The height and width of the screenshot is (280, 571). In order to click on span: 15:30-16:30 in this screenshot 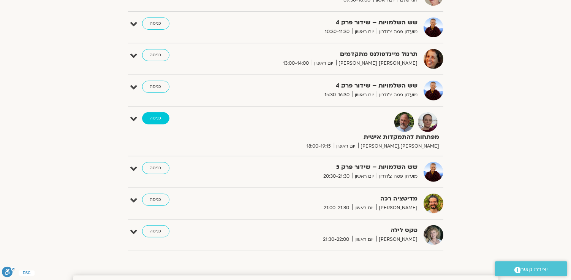, I will do `click(338, 95)`.